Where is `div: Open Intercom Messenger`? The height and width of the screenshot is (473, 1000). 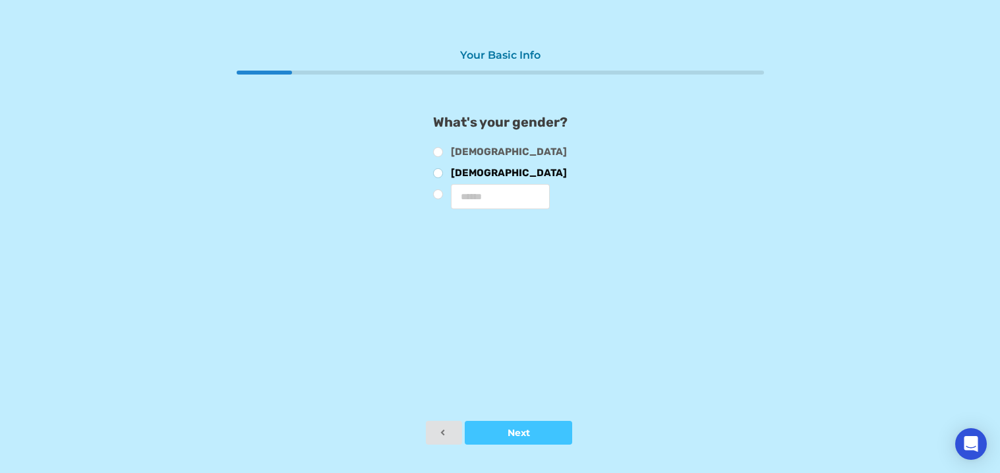 div: Open Intercom Messenger is located at coordinates (971, 444).